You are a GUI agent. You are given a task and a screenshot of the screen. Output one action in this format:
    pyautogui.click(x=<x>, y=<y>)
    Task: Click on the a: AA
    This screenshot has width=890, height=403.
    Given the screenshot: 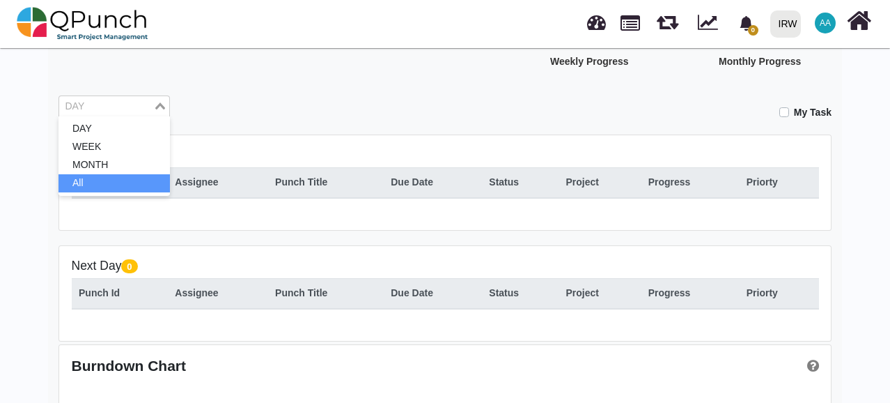 What is the action you would take?
    pyautogui.click(x=825, y=23)
    